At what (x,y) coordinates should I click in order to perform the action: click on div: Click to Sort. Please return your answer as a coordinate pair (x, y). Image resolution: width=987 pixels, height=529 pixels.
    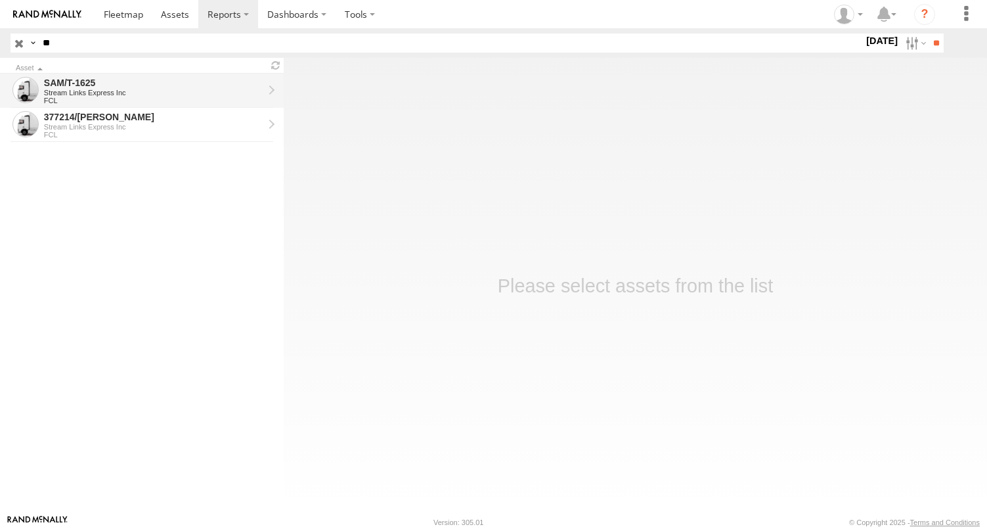
    Looking at the image, I should click on (139, 68).